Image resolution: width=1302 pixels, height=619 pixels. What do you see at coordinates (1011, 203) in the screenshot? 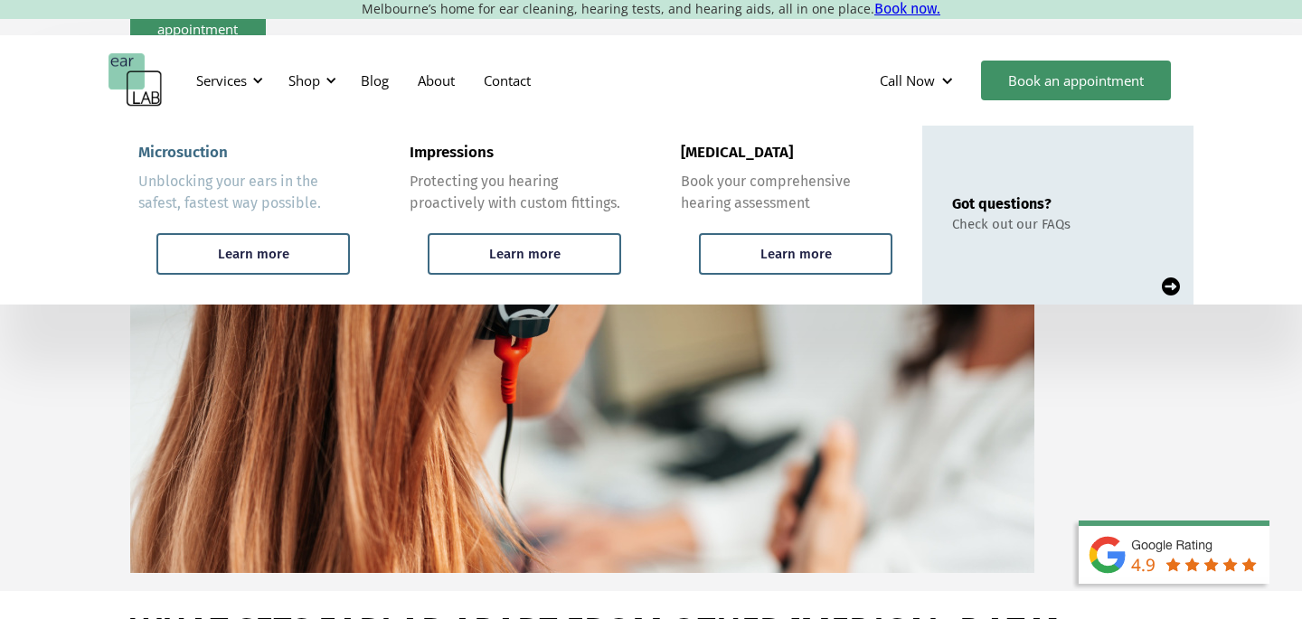
I see `div: Got questions?` at bounding box center [1011, 203].